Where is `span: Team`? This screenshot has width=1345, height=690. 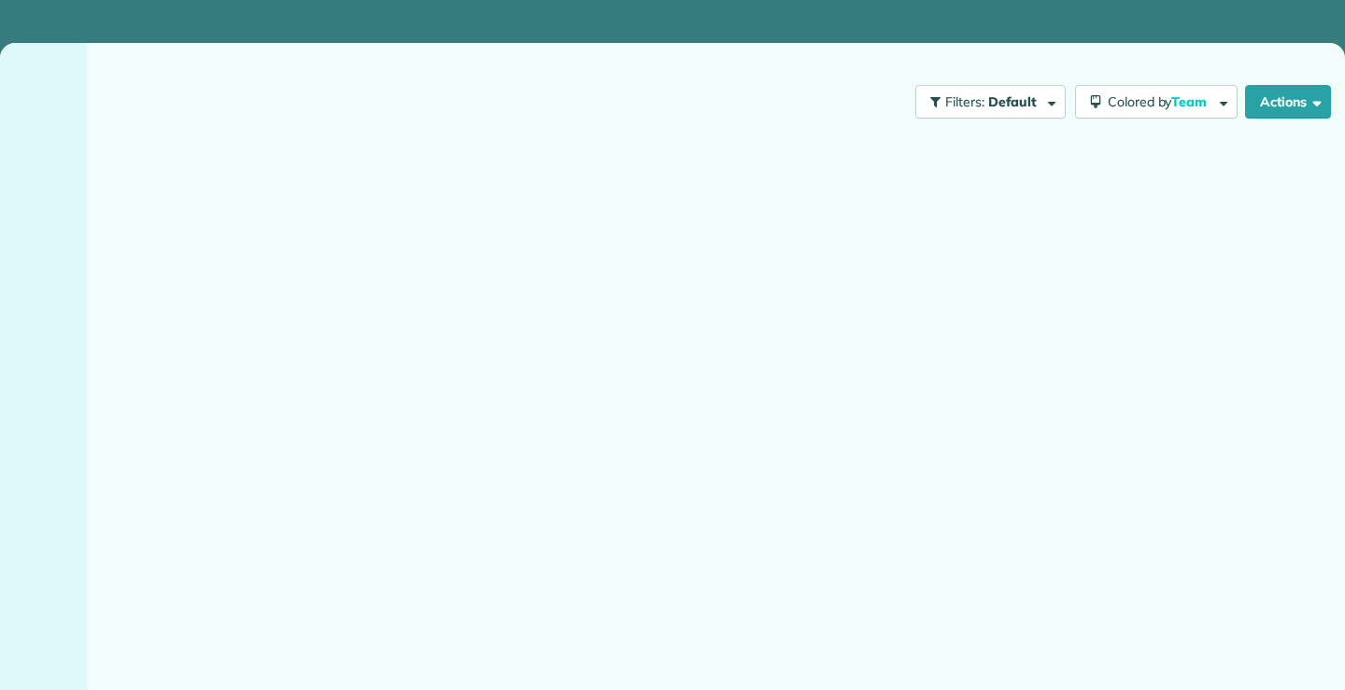
span: Team is located at coordinates (1190, 102).